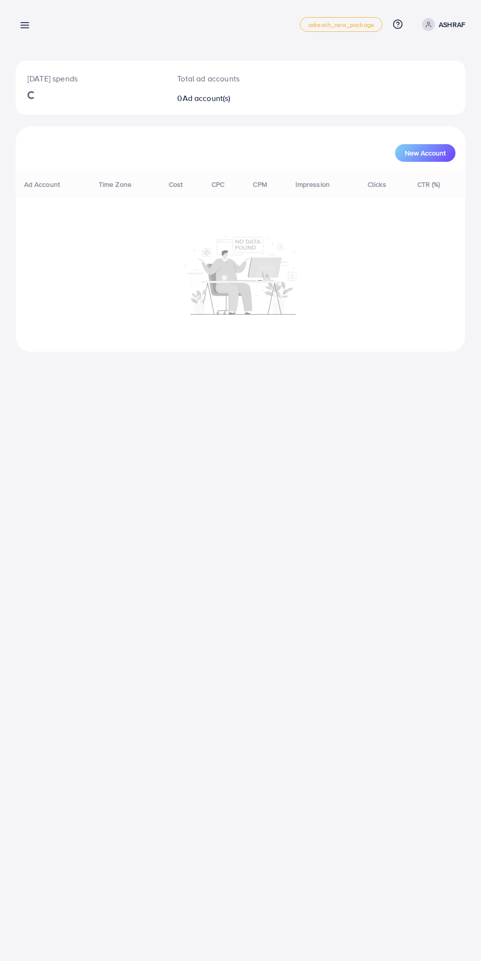  I want to click on h2: 0, so click(221, 98).